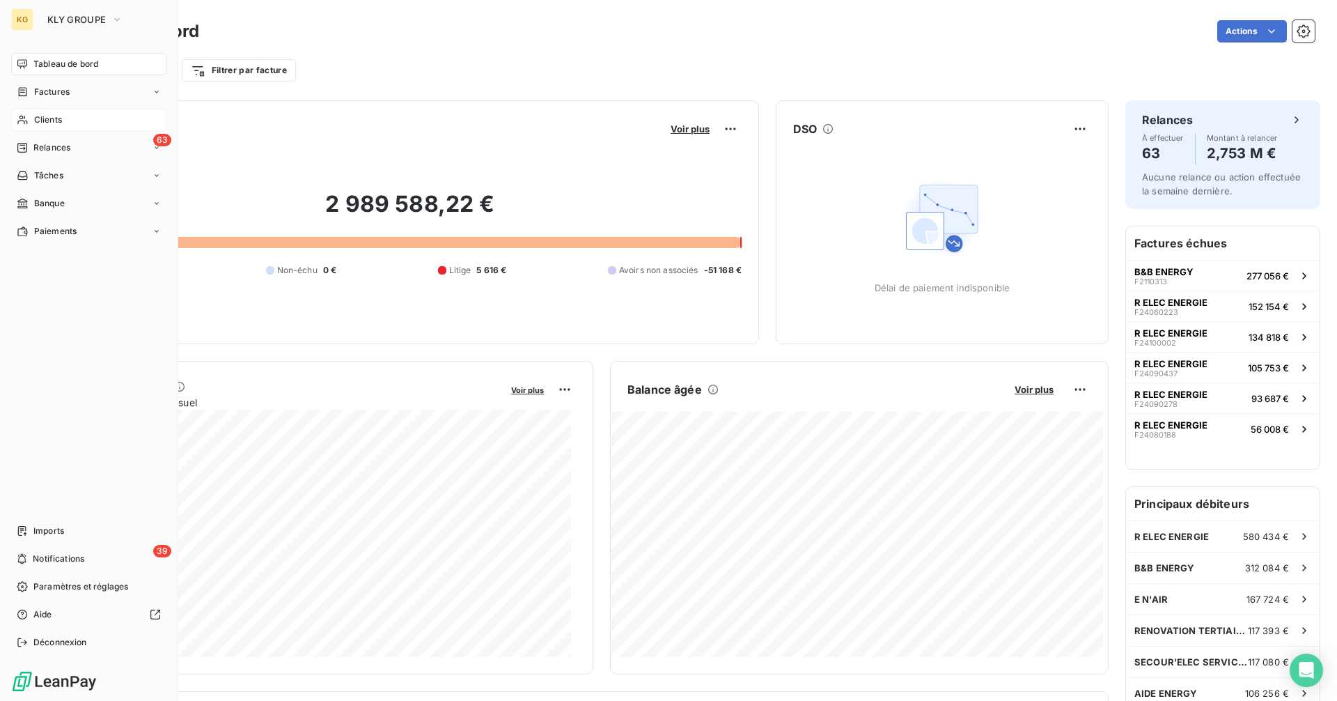 Image resolution: width=1337 pixels, height=701 pixels. What do you see at coordinates (55, 231) in the screenshot?
I see `span: Paiements` at bounding box center [55, 231].